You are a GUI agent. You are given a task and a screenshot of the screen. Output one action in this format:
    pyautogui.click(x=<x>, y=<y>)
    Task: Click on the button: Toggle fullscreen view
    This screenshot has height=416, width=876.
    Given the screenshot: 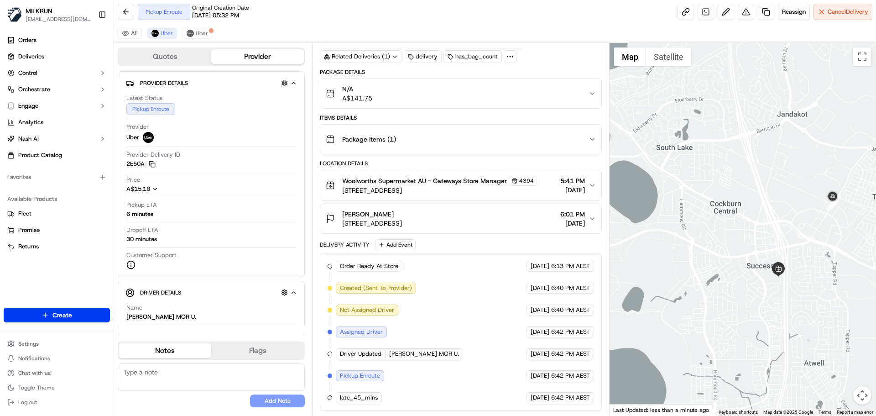 What is the action you would take?
    pyautogui.click(x=862, y=57)
    